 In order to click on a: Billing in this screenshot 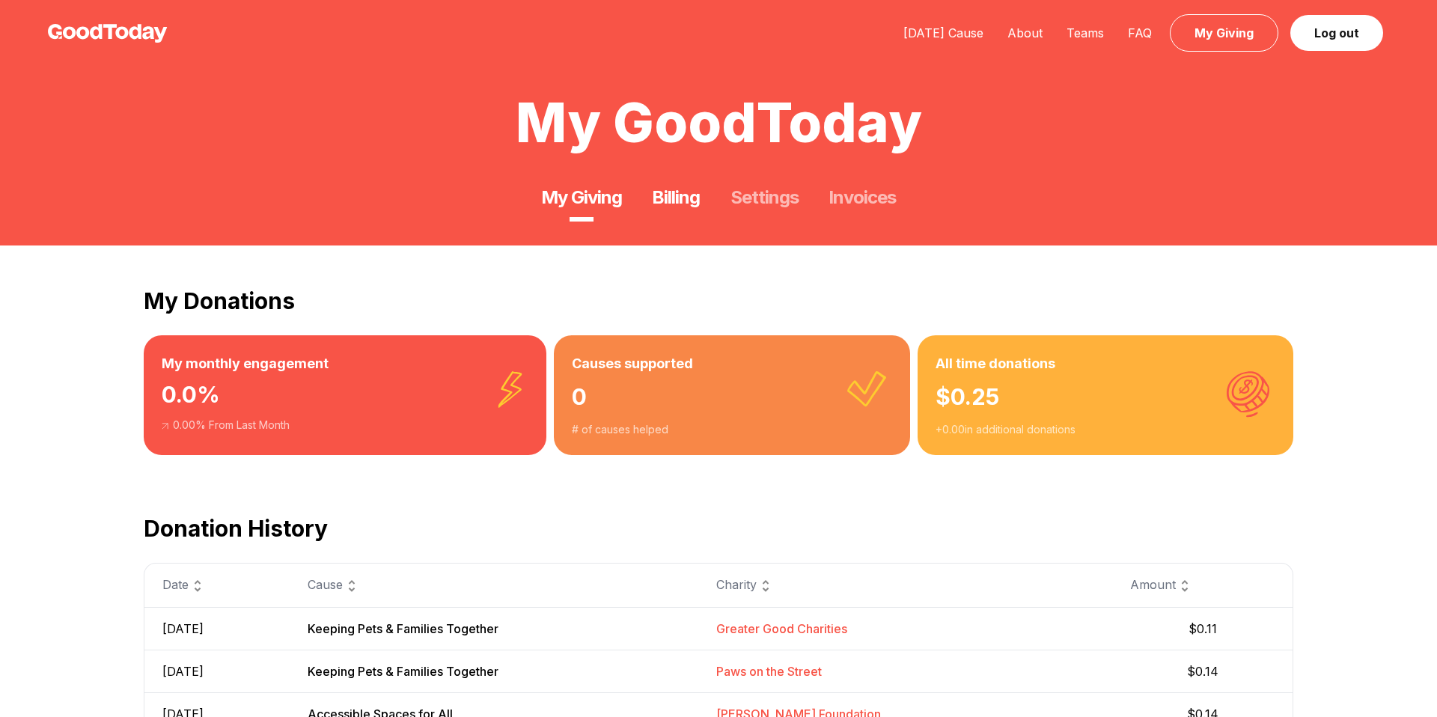, I will do `click(676, 198)`.